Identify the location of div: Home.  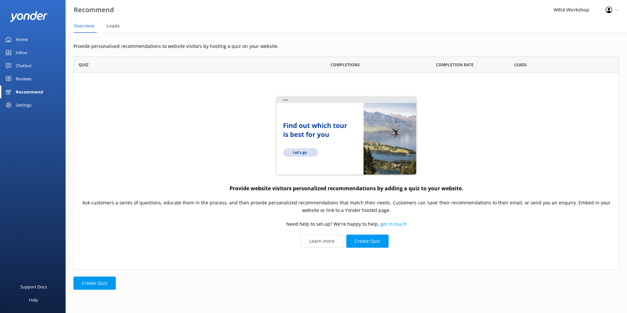
(22, 39).